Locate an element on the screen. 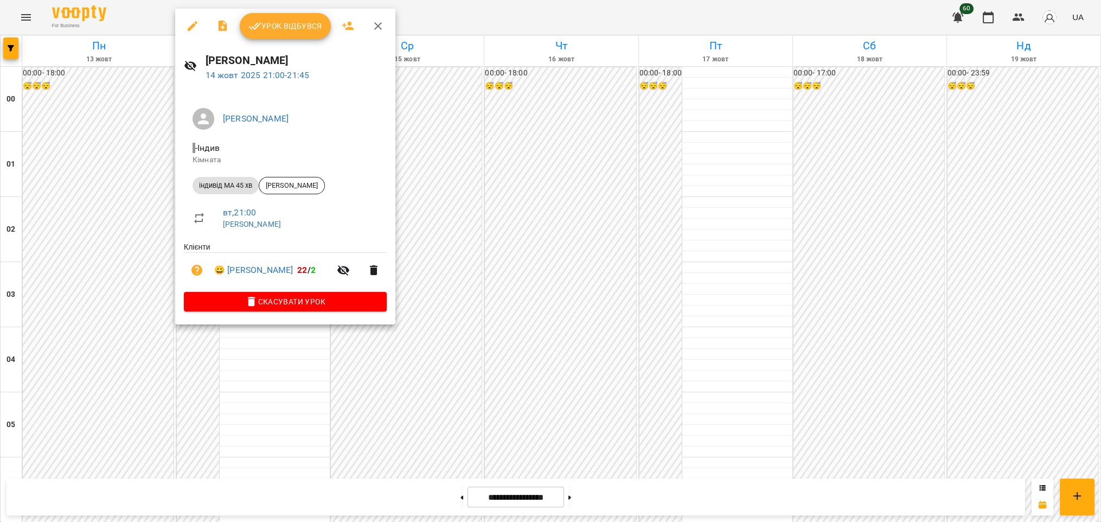  a: вт , 21:00 is located at coordinates (239, 212).